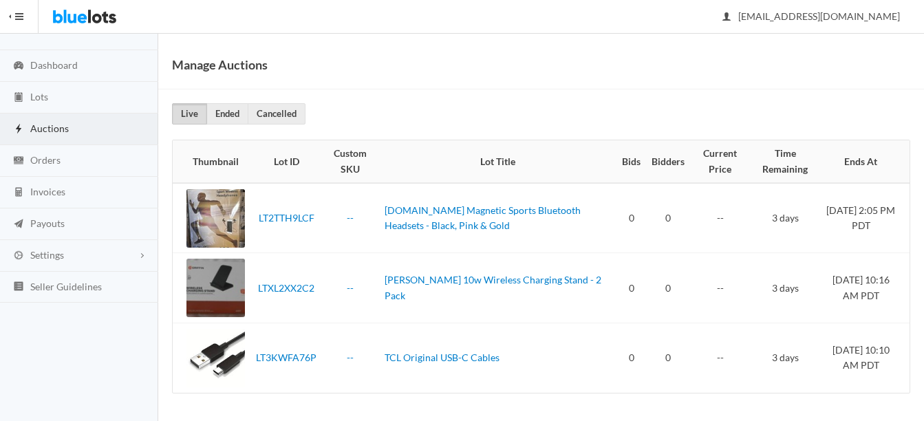  I want to click on a: LT2TTH9LCF, so click(286, 217).